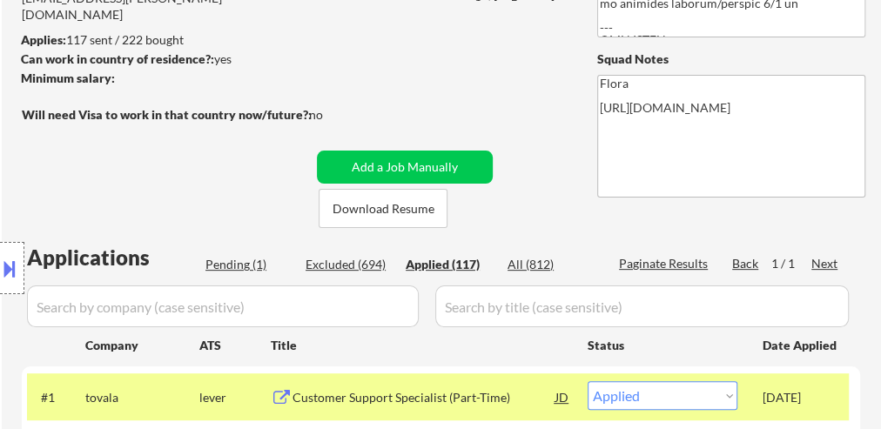  What do you see at coordinates (333, 115) in the screenshot?
I see `div: no` at bounding box center [333, 115].